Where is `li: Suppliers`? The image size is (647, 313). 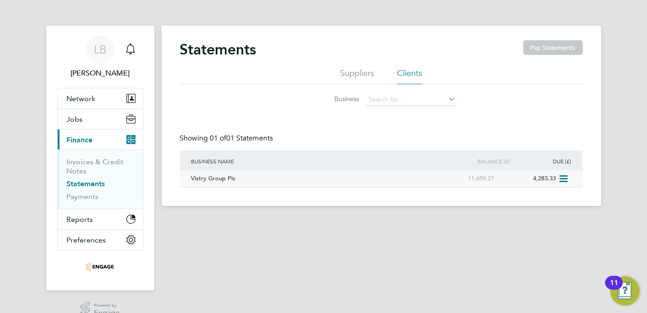 li: Suppliers is located at coordinates (357, 76).